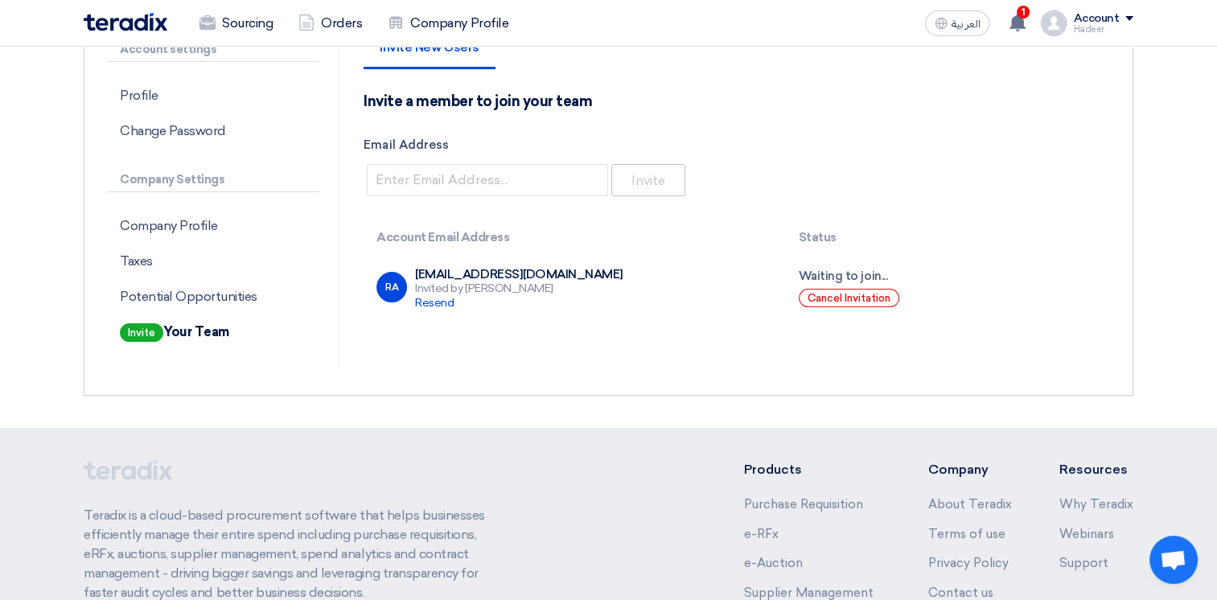  What do you see at coordinates (1083, 563) in the screenshot?
I see `a: Support` at bounding box center [1083, 563].